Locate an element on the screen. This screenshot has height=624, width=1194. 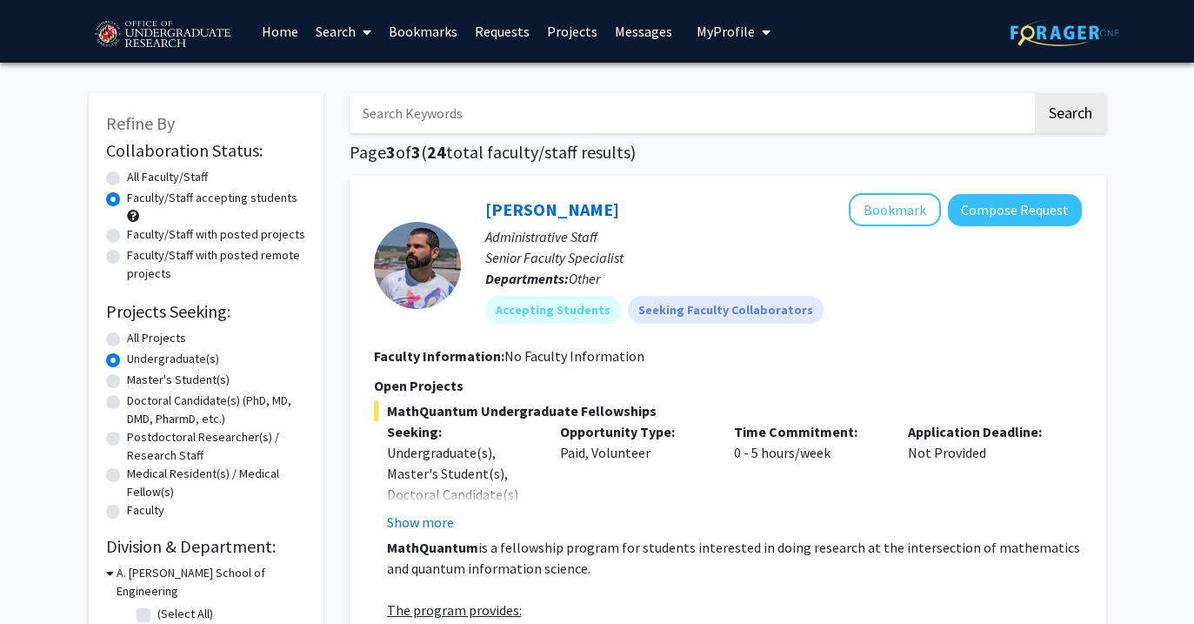
a: Projects is located at coordinates (572, 31).